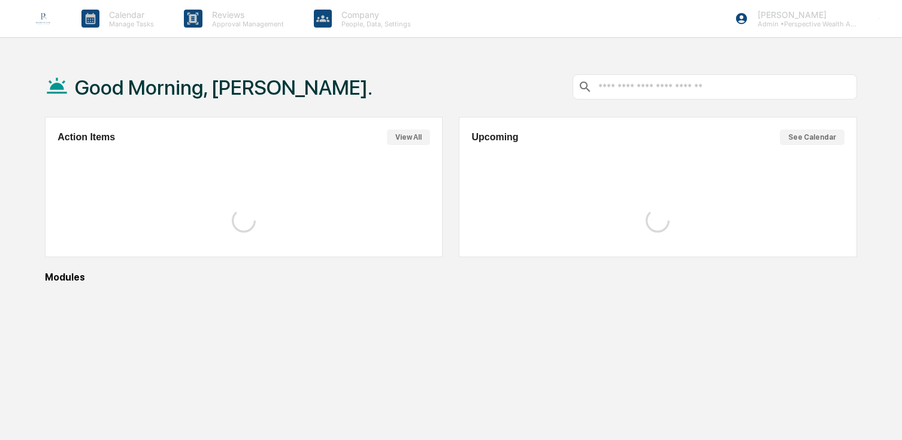 The width and height of the screenshot is (902, 440). Describe the element at coordinates (86, 137) in the screenshot. I see `h2: Action Items` at that location.